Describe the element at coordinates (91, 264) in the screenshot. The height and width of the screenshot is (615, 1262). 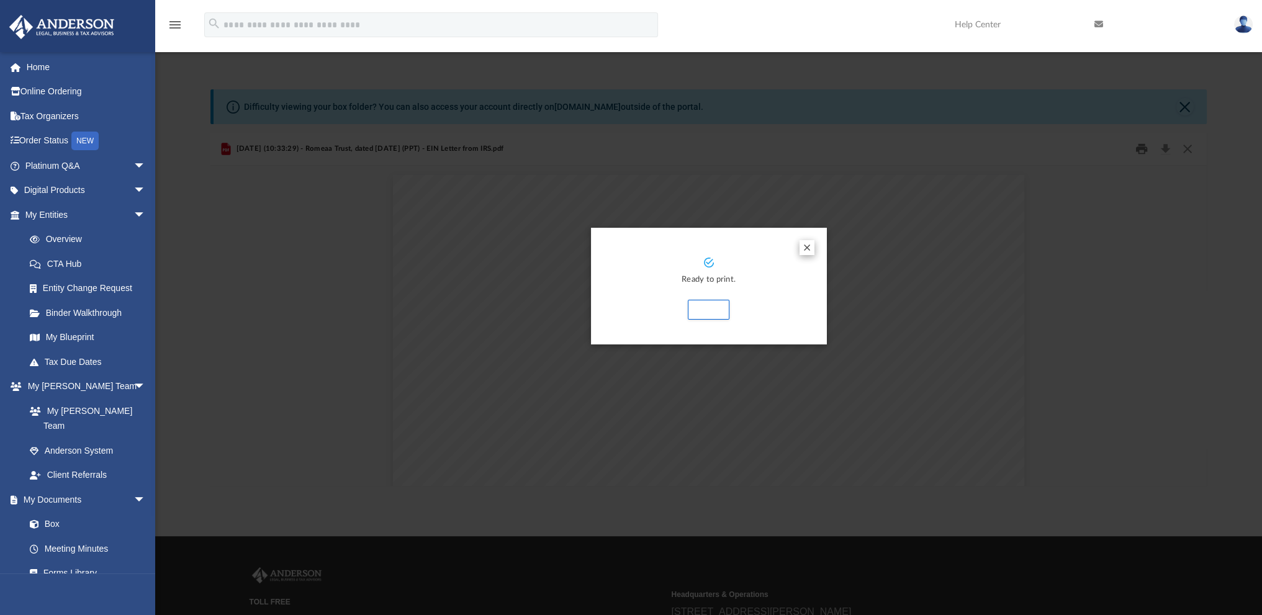
I see `a: CTA Hub` at that location.